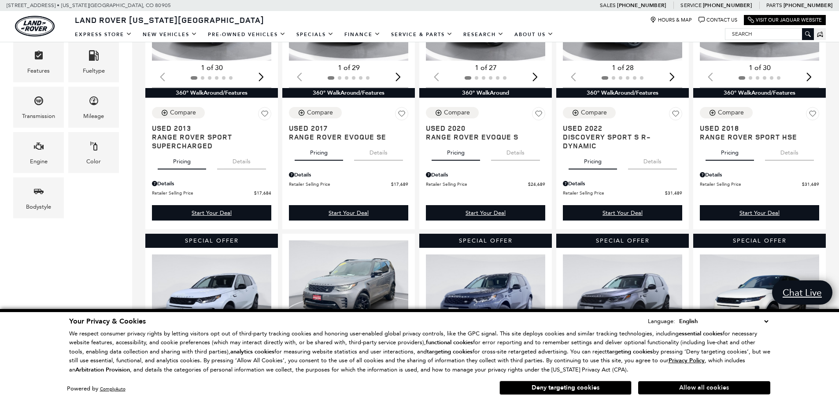 The width and height of the screenshot is (839, 401). Describe the element at coordinates (686, 360) in the screenshot. I see `a: Privacy Policy` at that location.